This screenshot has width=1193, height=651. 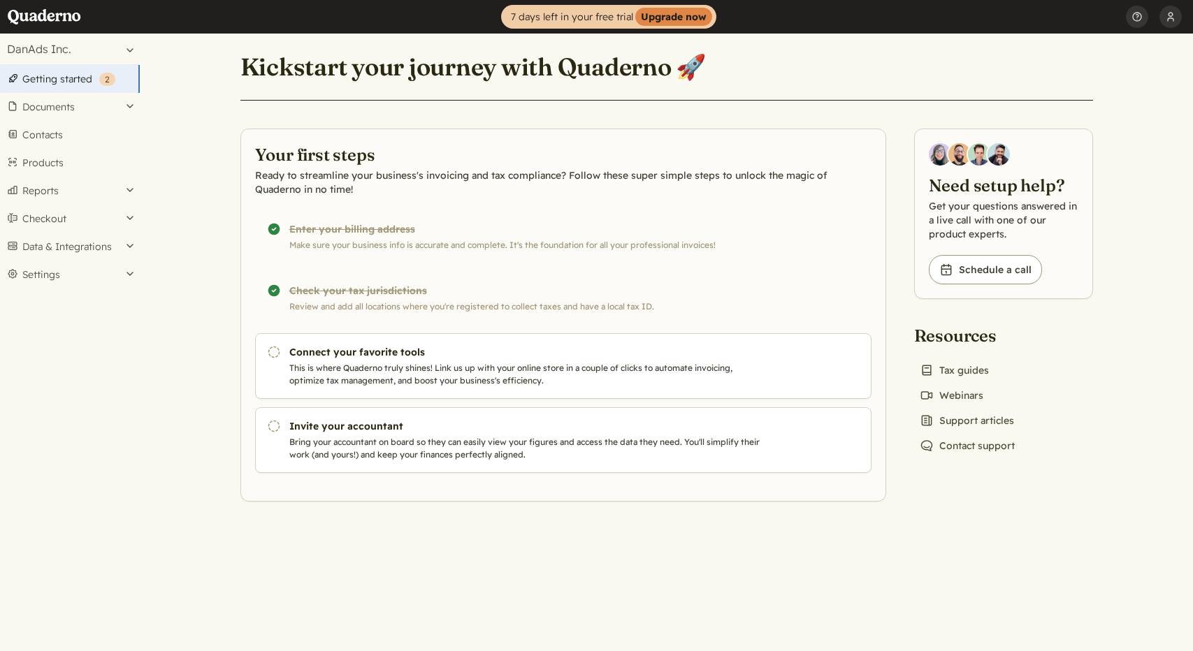 What do you see at coordinates (967, 446) in the screenshot?
I see `a: Contact support` at bounding box center [967, 446].